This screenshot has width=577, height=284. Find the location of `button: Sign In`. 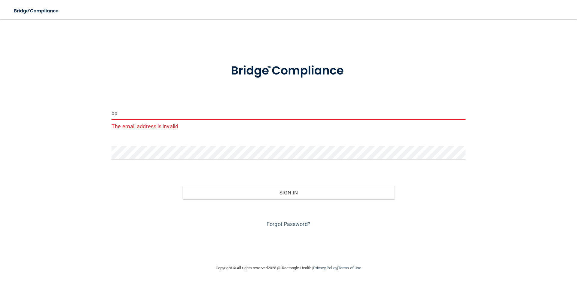

button: Sign In is located at coordinates (289, 193).